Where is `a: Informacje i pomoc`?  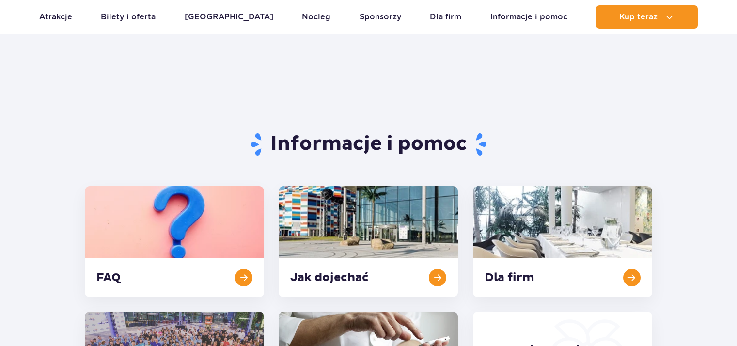 a: Informacje i pomoc is located at coordinates (529, 17).